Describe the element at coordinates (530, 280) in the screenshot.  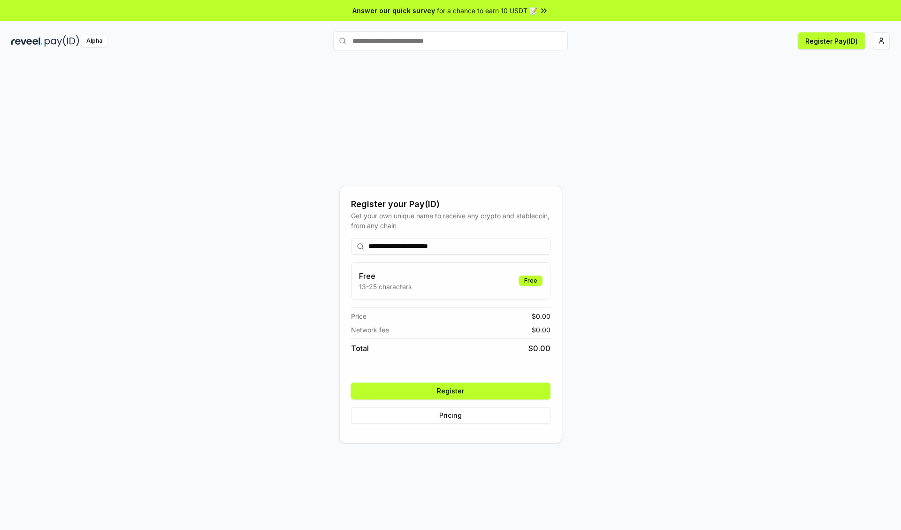
I see `div: Free` at that location.